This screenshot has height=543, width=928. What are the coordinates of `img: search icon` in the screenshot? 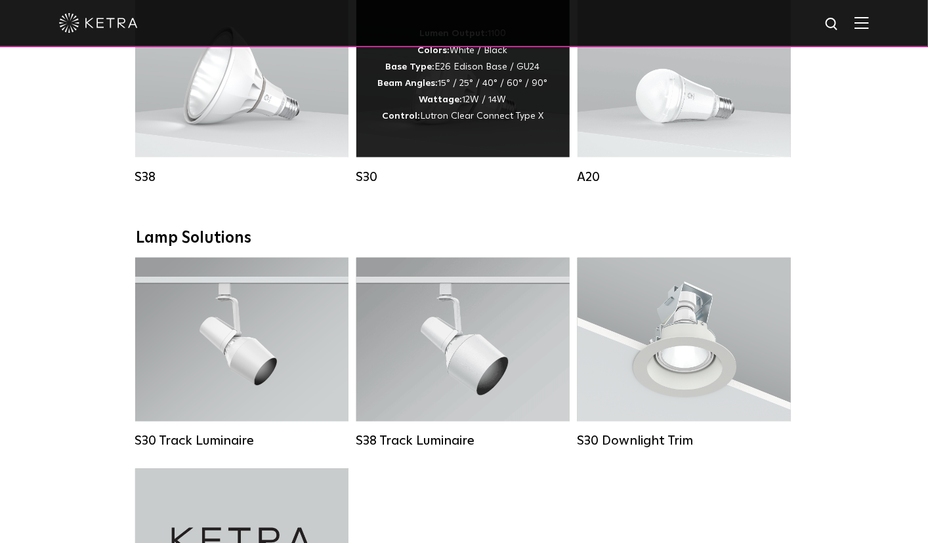 It's located at (832, 24).